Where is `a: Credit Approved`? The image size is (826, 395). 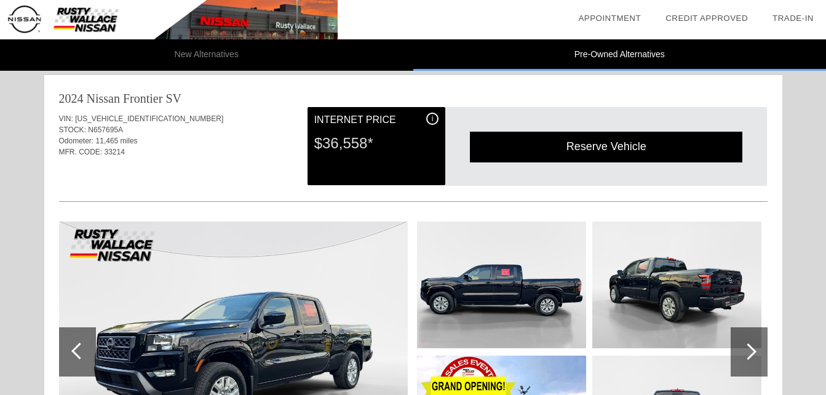
a: Credit Approved is located at coordinates (706, 18).